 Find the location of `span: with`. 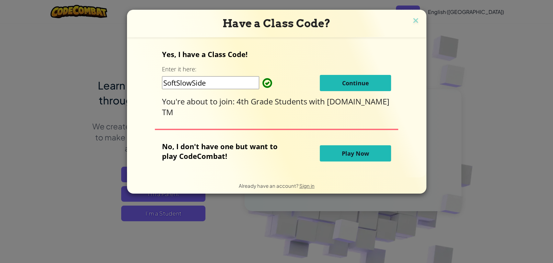

span: with is located at coordinates (318, 101).